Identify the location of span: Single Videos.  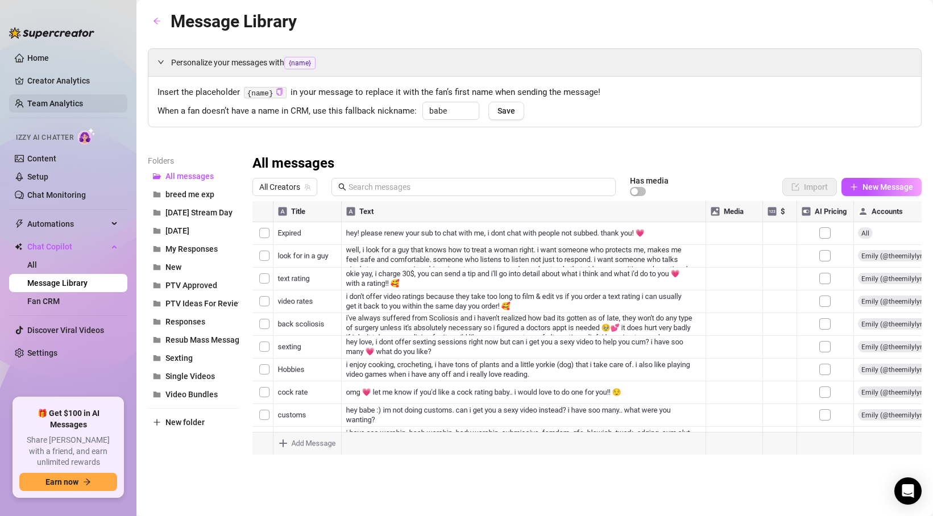
(190, 377).